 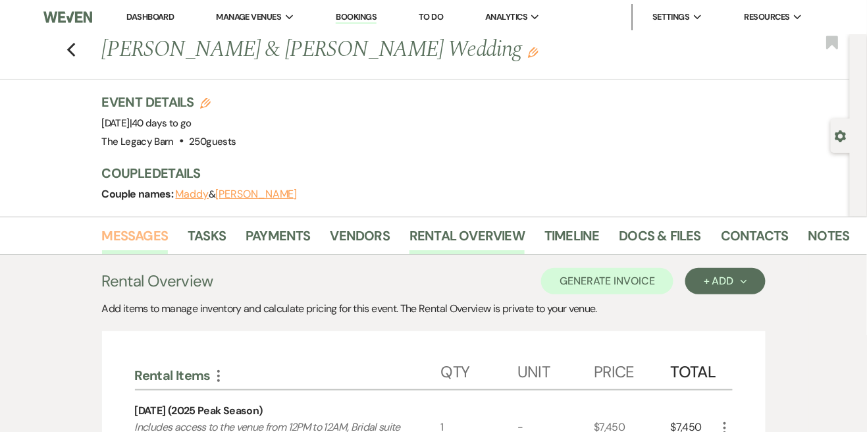 I want to click on button: Maddy, so click(x=192, y=194).